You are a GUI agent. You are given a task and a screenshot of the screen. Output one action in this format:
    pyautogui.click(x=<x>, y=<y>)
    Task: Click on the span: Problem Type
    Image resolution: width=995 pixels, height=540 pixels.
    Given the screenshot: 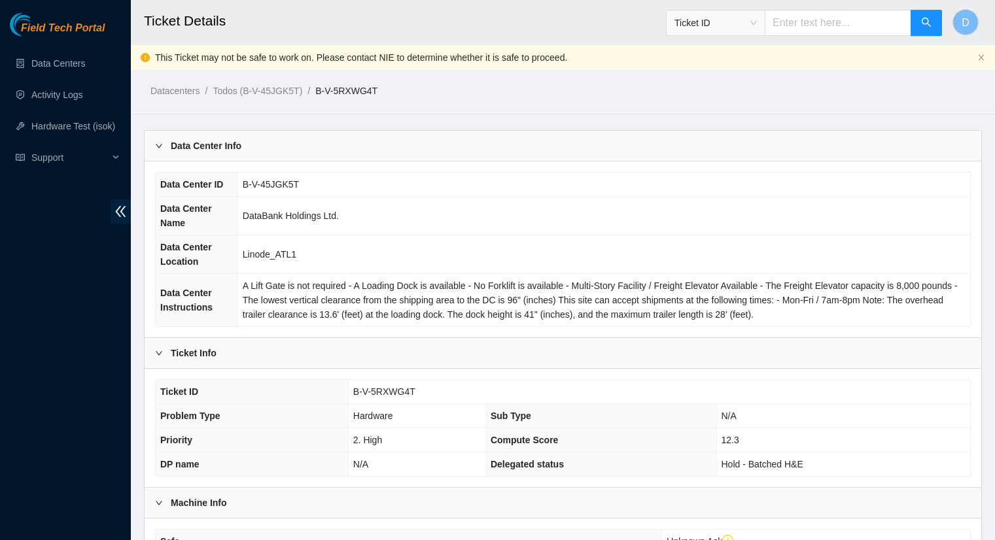 What is the action you would take?
    pyautogui.click(x=190, y=416)
    